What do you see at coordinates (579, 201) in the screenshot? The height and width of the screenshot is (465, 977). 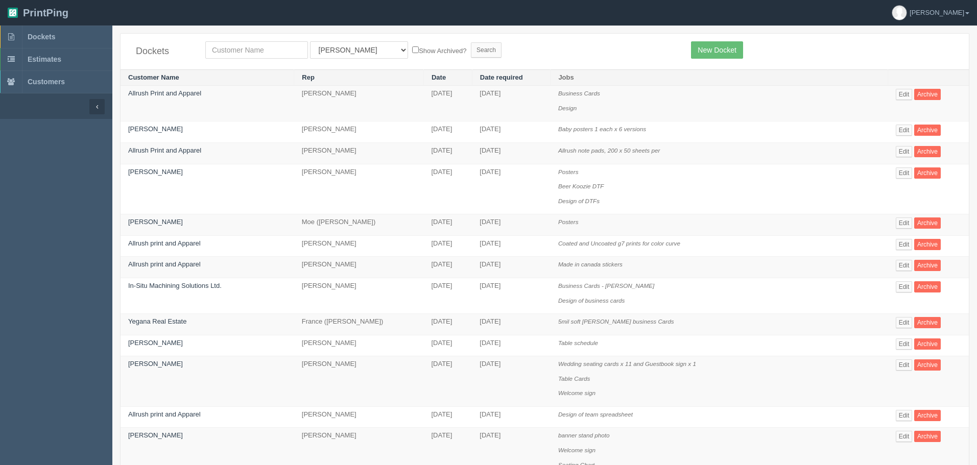 I see `i: Design of DTFs` at bounding box center [579, 201].